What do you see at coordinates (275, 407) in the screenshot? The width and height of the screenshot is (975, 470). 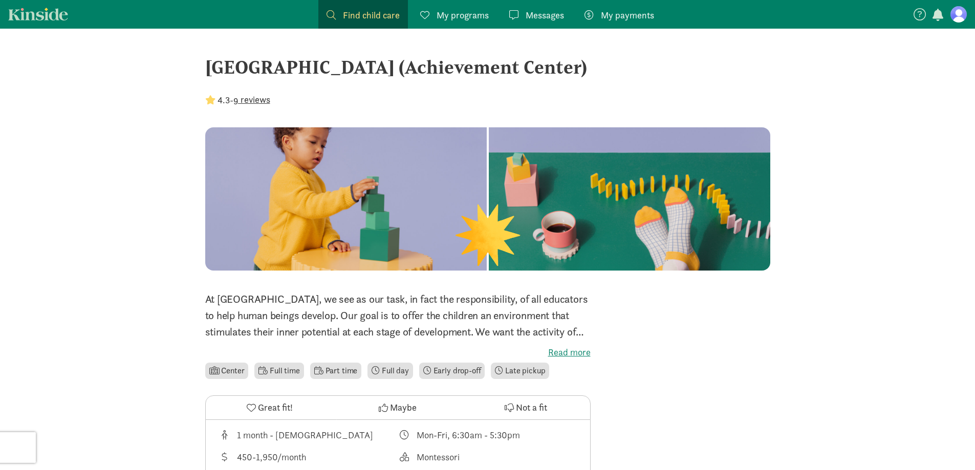 I see `span: Great fit!` at bounding box center [275, 407].